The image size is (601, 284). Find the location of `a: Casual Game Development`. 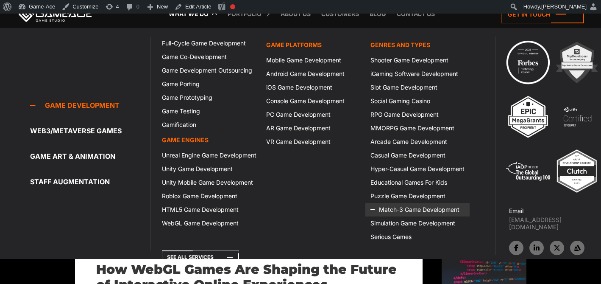

a: Casual Game Development is located at coordinates (418, 155).